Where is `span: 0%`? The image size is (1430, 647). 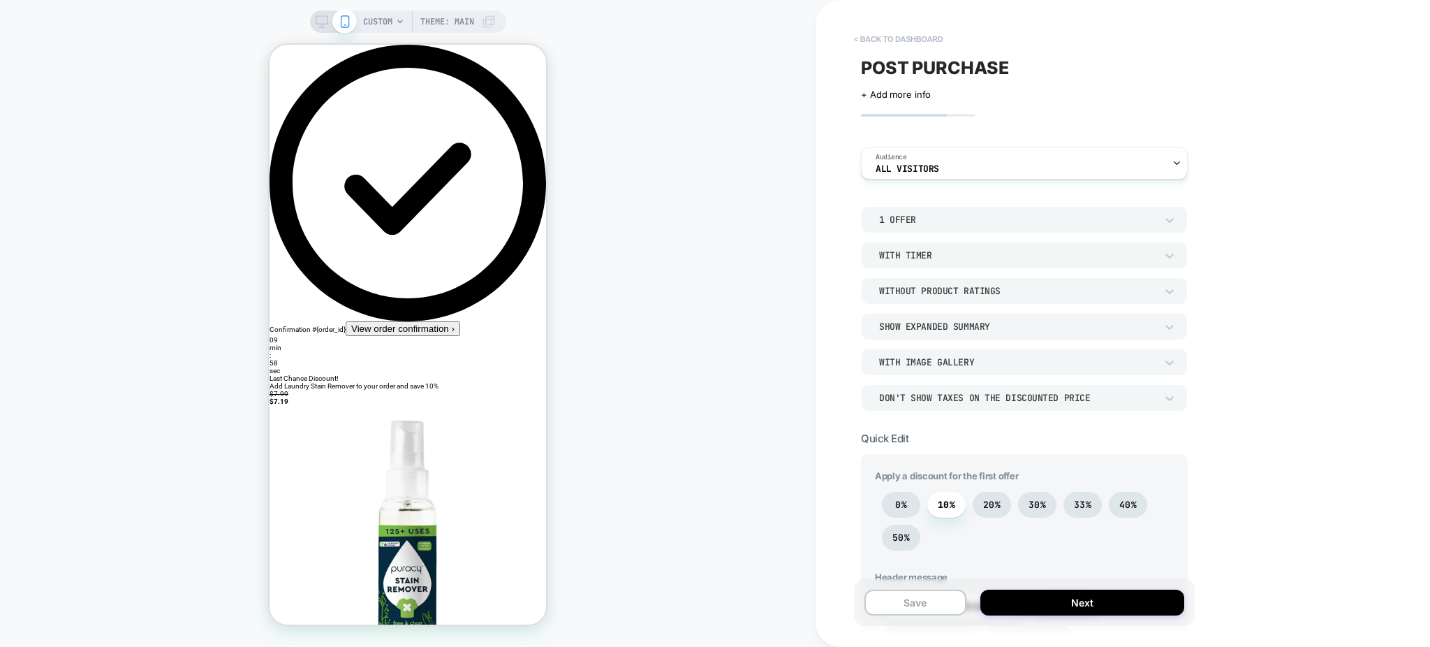 span: 0% is located at coordinates (901, 504).